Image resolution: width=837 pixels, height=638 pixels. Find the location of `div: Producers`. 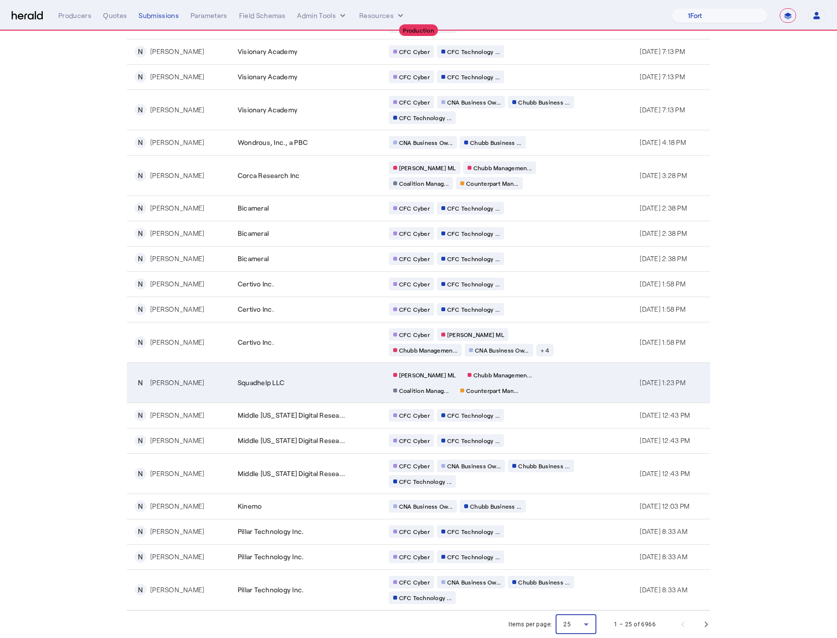

div: Producers is located at coordinates (75, 16).